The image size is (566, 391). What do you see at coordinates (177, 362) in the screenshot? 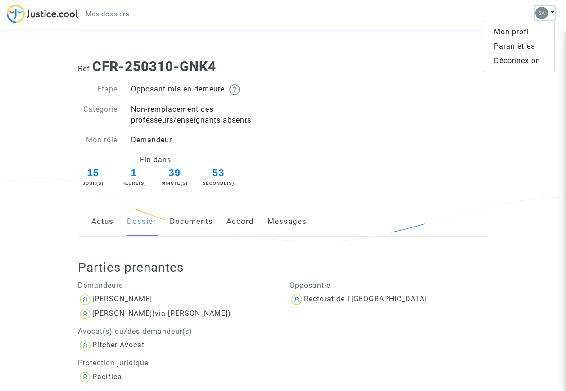
I see `p: Protection juridique` at bounding box center [177, 362].